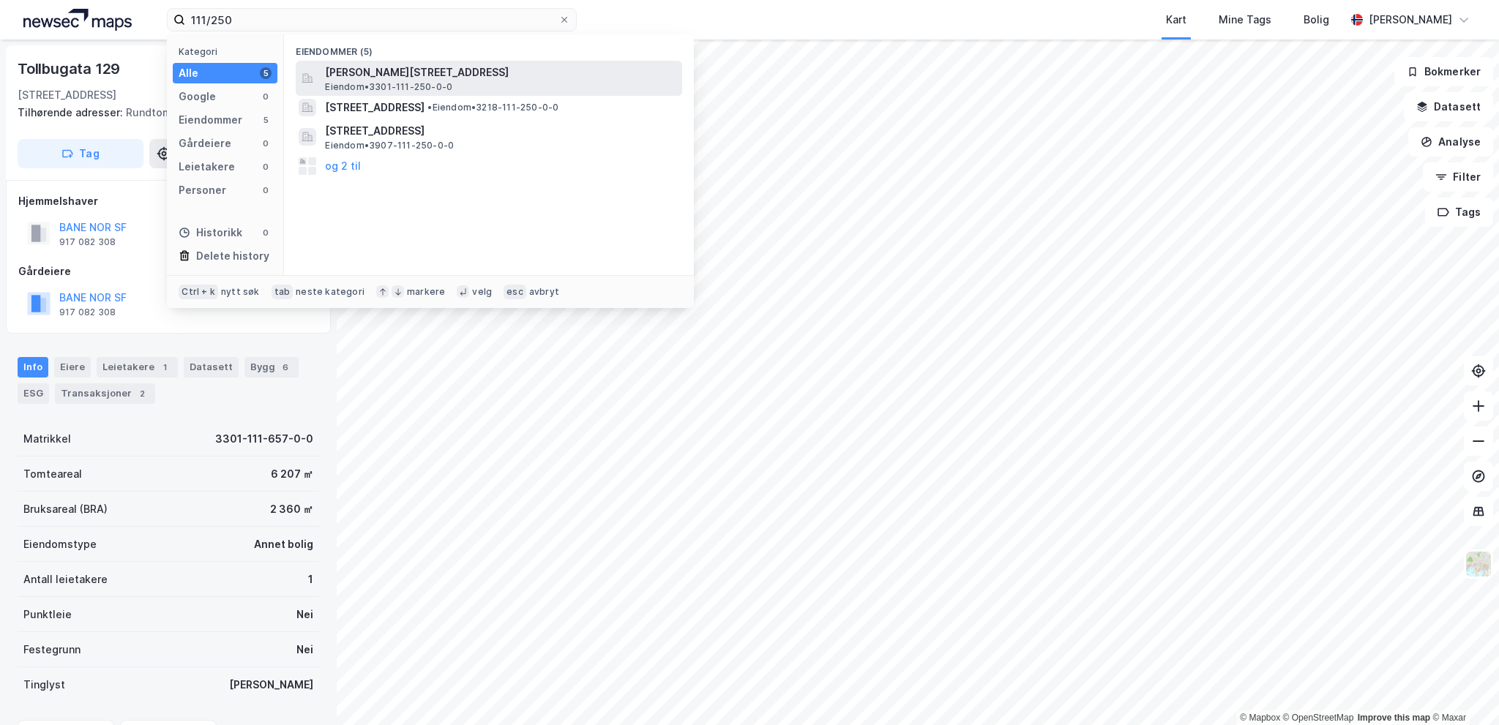  I want to click on div: Festegrunn, so click(52, 650).